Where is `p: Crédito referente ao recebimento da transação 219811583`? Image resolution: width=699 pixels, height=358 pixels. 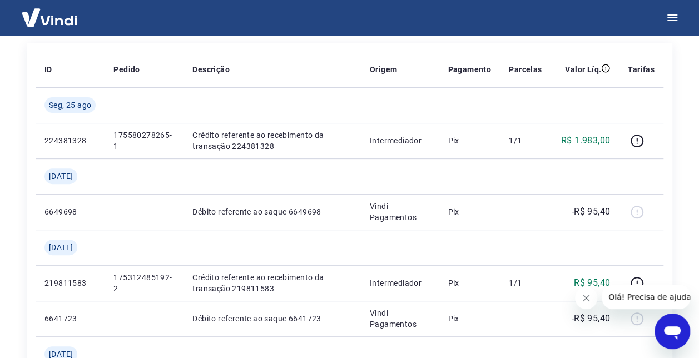
p: Crédito referente ao recebimento da transação 219811583 is located at coordinates (272, 283).